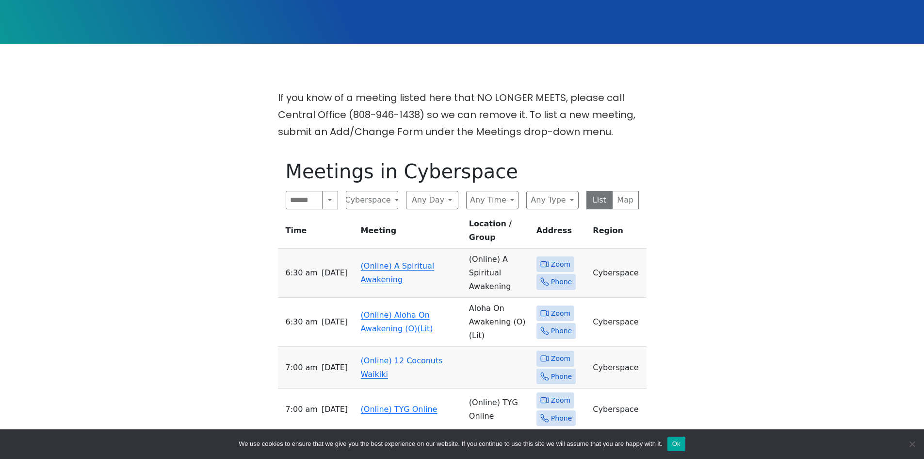 The image size is (924, 459). I want to click on a: (Online) TYG Online, so click(399, 409).